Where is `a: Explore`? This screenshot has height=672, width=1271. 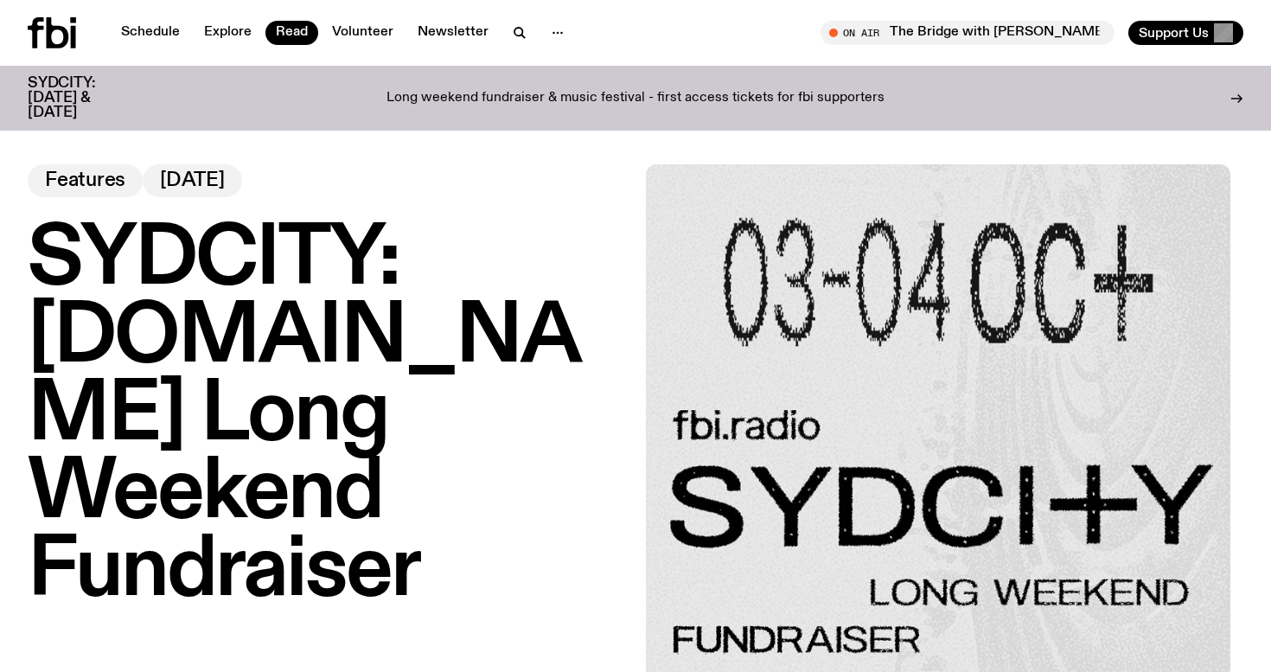 a: Explore is located at coordinates (227, 33).